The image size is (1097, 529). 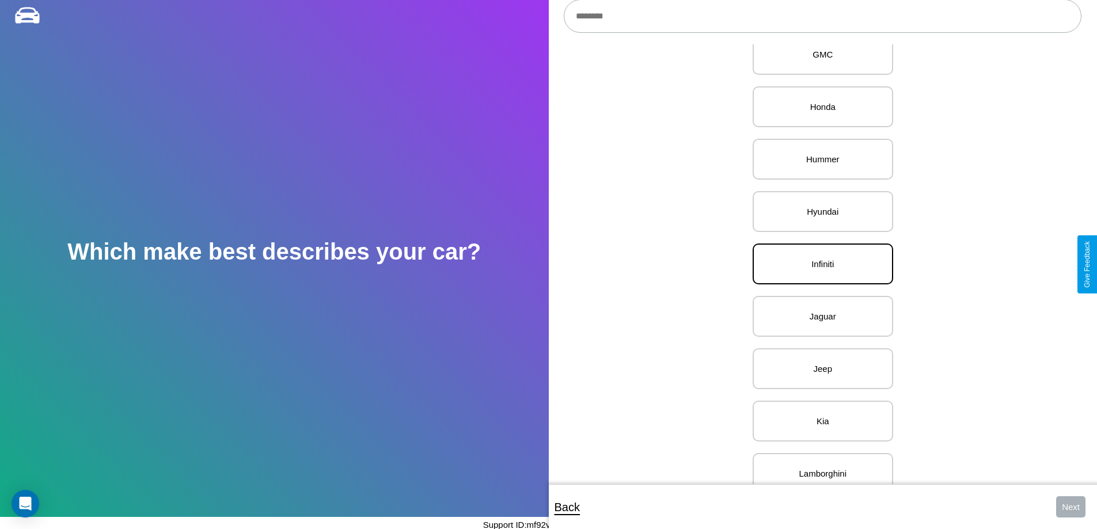 I want to click on p: Honda, so click(x=823, y=107).